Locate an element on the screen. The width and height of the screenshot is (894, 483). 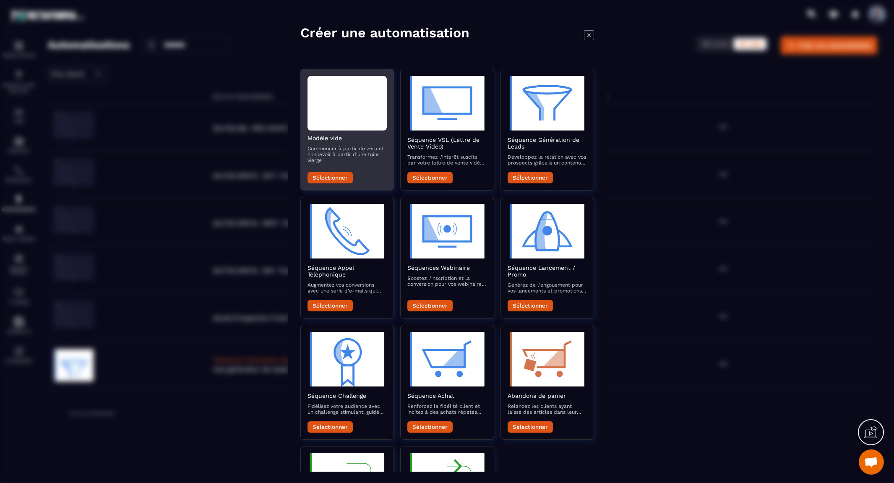
p: Fidélisez votre audience avec un challenge stimulant, guidé par des e-mails encourageants et éduc... is located at coordinates (347, 409).